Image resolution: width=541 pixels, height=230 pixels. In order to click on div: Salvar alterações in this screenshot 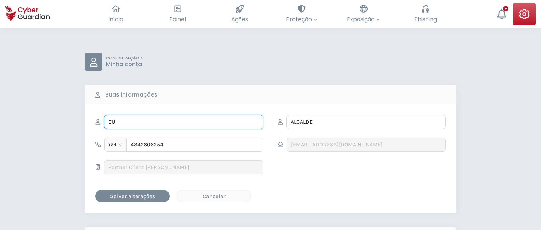, I will do `click(132, 196)`.